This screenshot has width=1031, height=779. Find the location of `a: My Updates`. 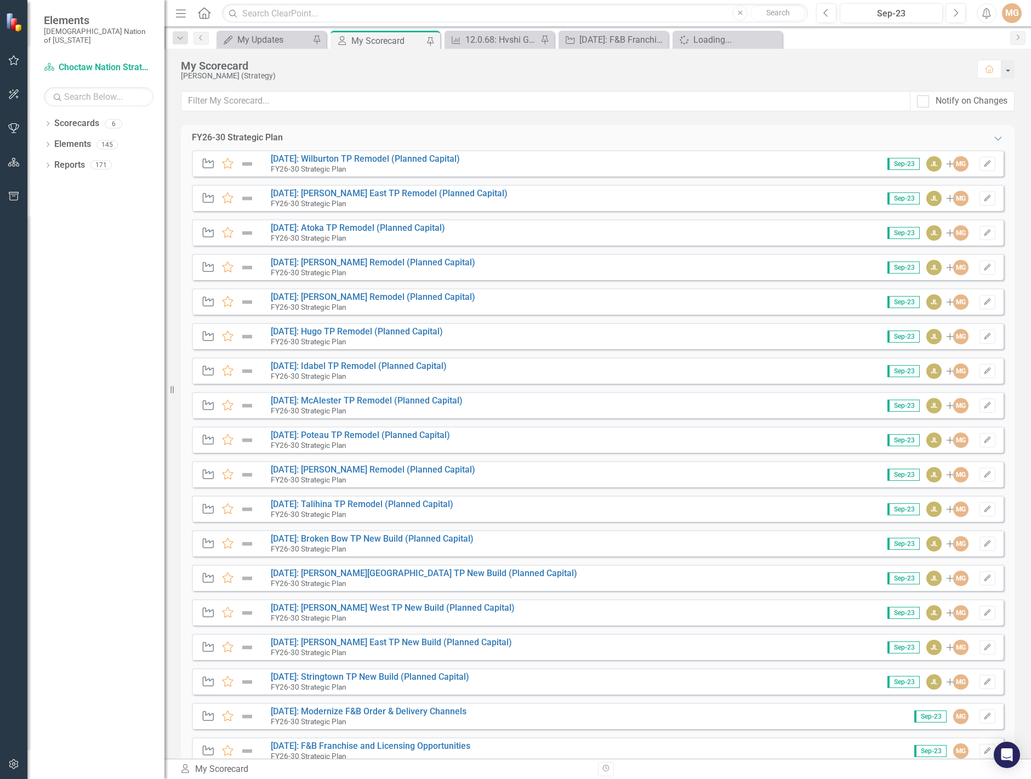

a: My Updates is located at coordinates (264, 39).